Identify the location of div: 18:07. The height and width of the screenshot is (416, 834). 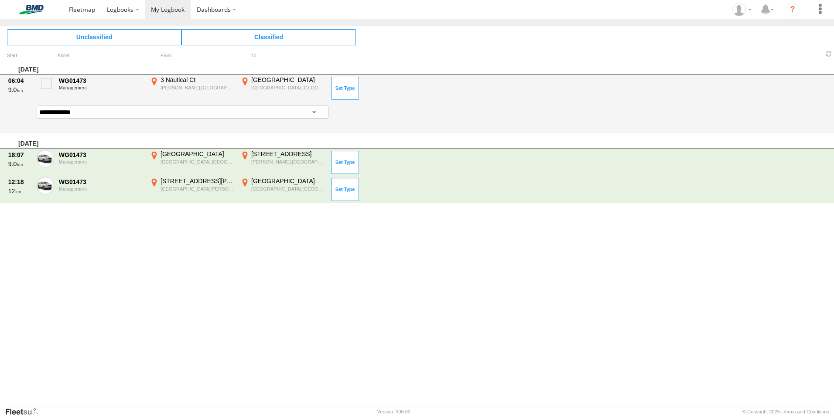
(20, 155).